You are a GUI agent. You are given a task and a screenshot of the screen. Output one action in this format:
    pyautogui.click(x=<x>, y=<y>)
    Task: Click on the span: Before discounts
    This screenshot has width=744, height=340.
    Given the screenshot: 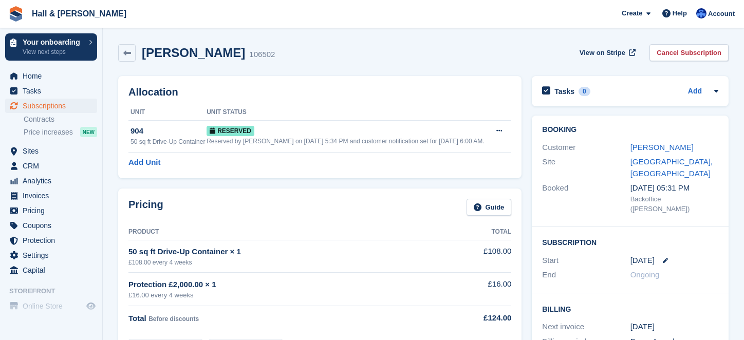 What is the action you would take?
    pyautogui.click(x=174, y=319)
    